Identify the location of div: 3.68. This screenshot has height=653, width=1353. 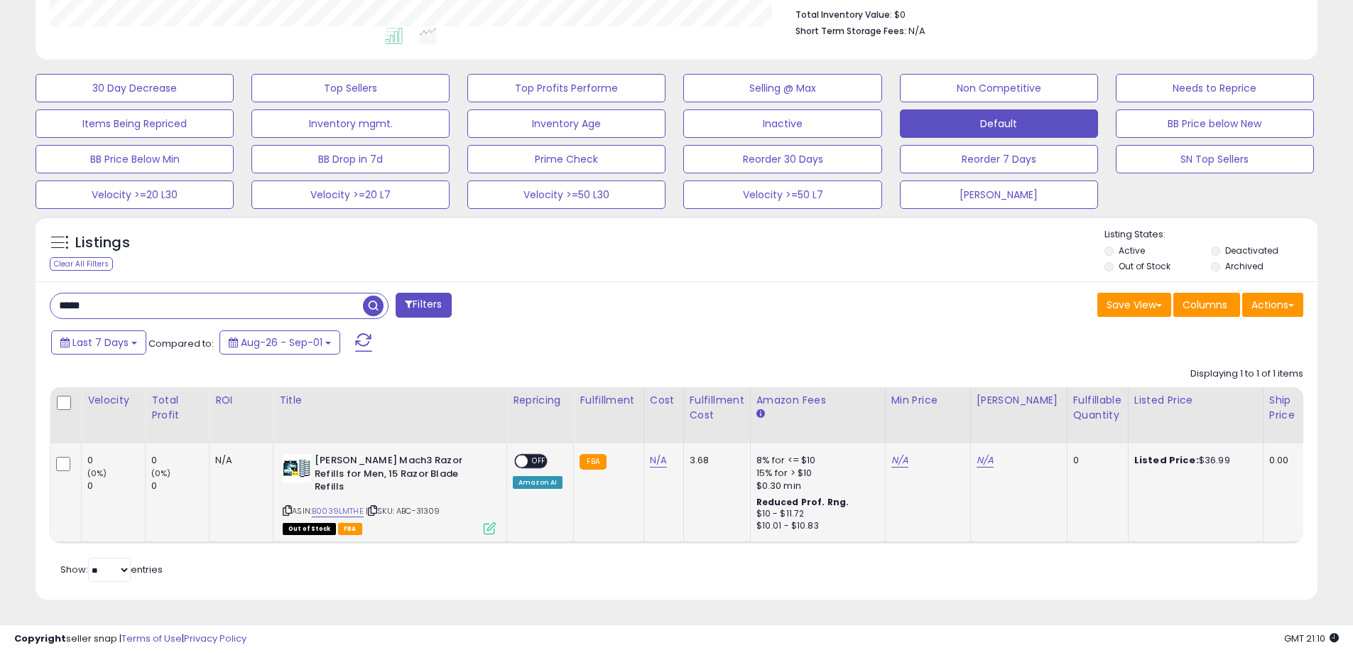
(714, 460).